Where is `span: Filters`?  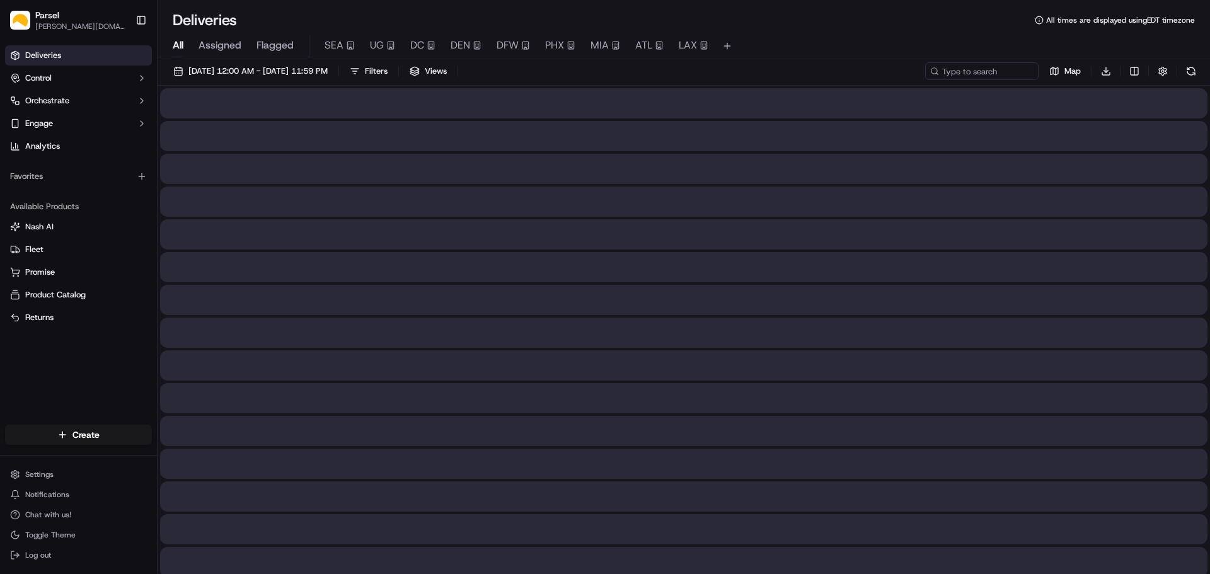
span: Filters is located at coordinates (376, 71).